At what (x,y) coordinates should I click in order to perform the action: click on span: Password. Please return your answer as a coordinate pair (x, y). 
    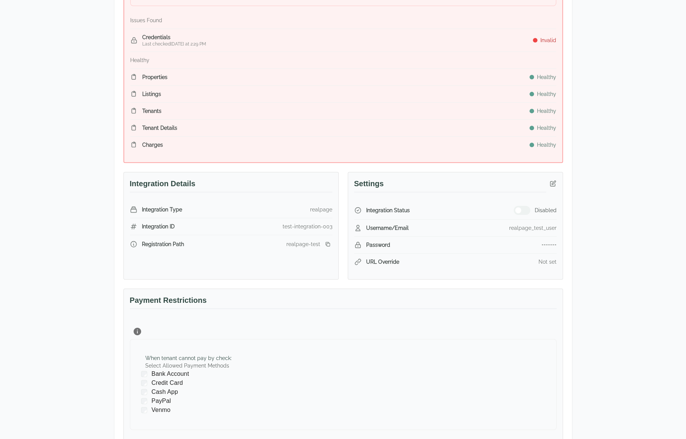
    Looking at the image, I should click on (378, 245).